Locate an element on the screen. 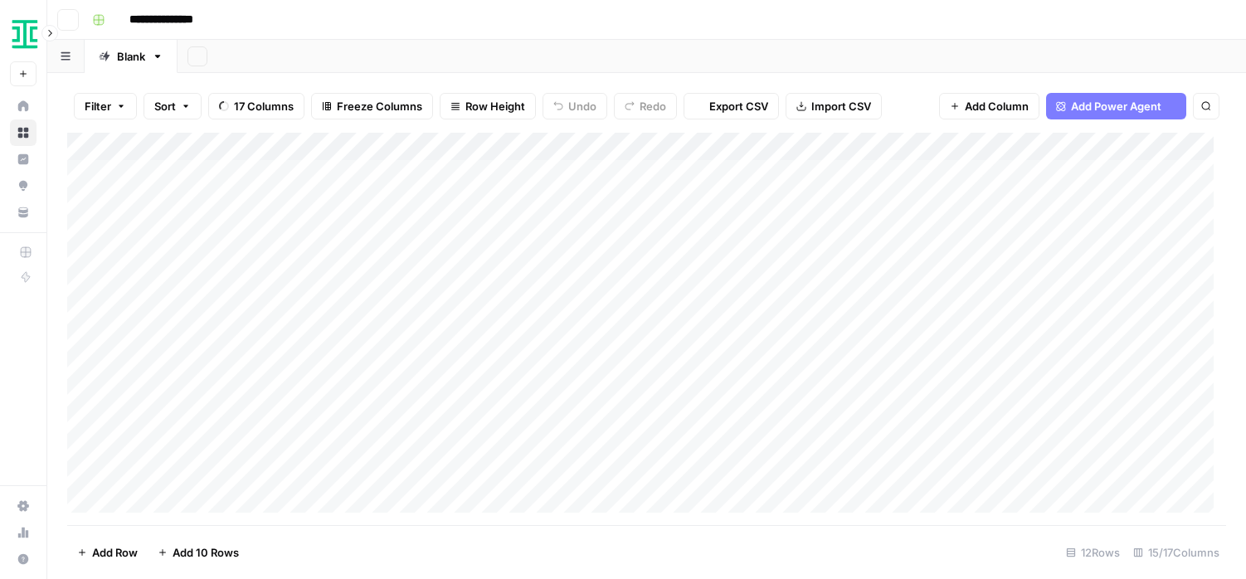  button: Undo is located at coordinates (575, 106).